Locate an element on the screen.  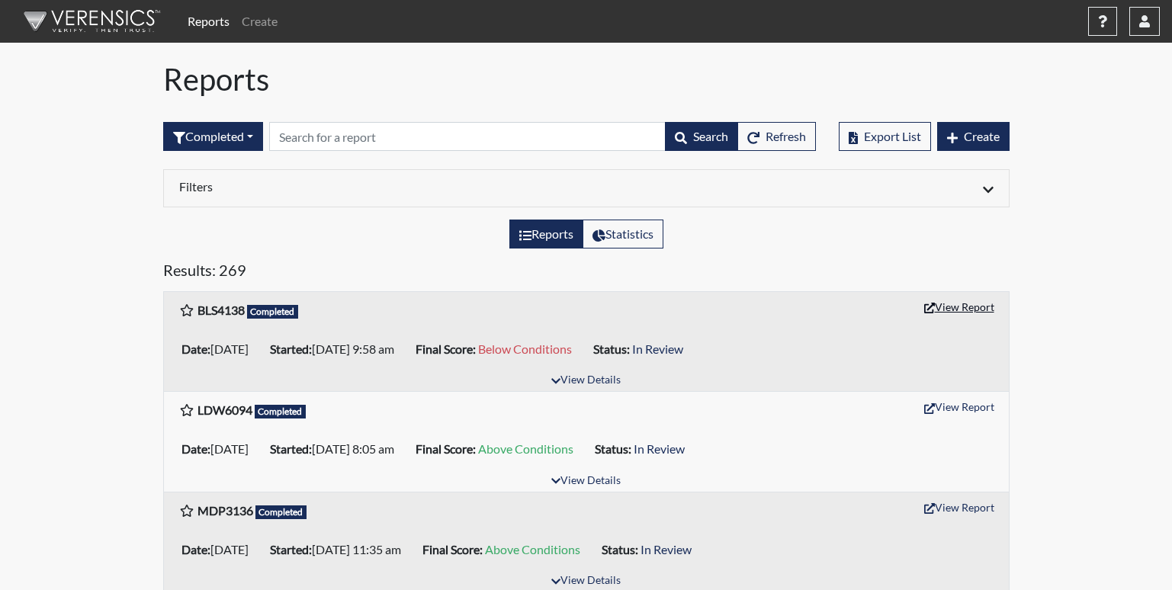
button: Export List is located at coordinates (885, 137).